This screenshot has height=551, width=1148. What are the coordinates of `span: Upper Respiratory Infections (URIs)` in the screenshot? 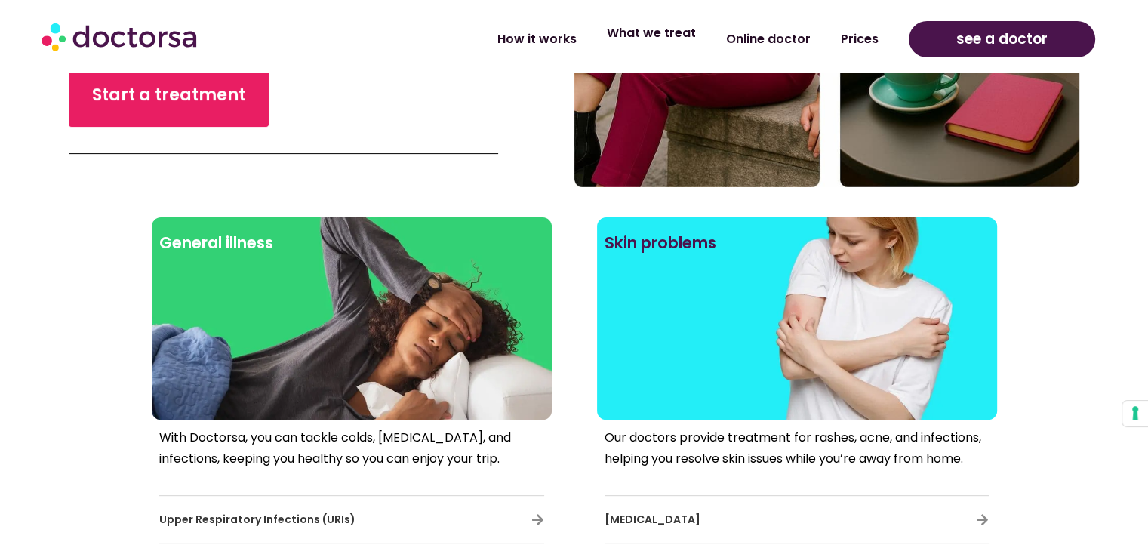 It's located at (257, 519).